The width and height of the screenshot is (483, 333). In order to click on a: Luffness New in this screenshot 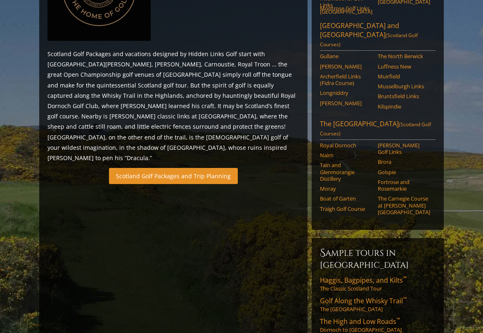, I will do `click(403, 66)`.